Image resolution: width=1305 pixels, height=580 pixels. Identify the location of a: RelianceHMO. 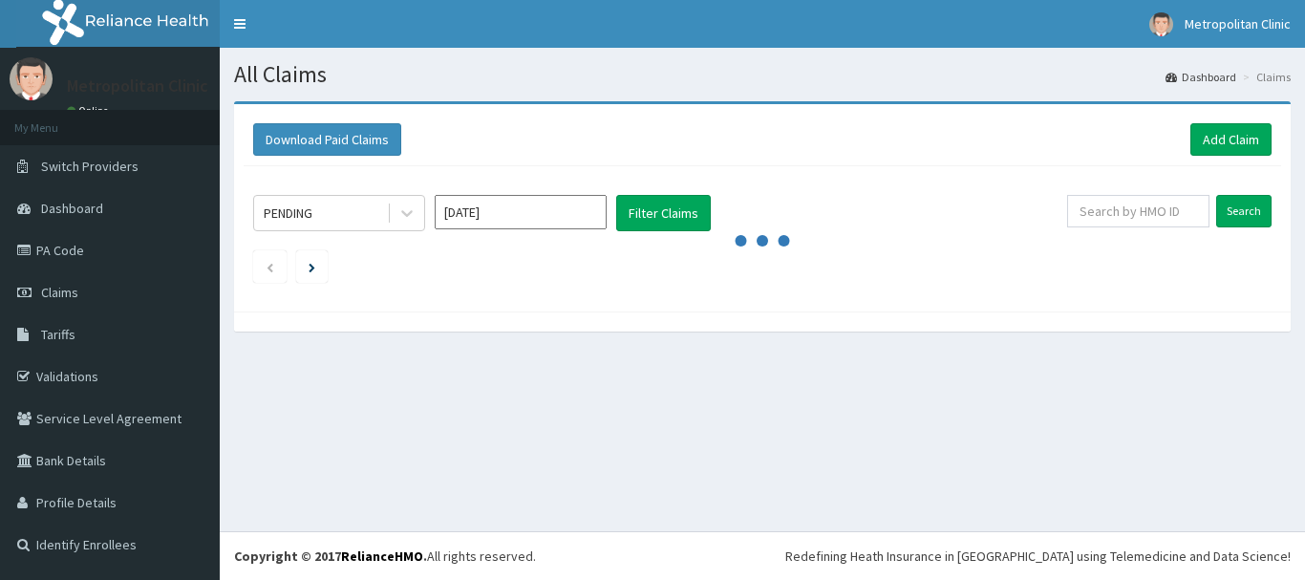
(382, 556).